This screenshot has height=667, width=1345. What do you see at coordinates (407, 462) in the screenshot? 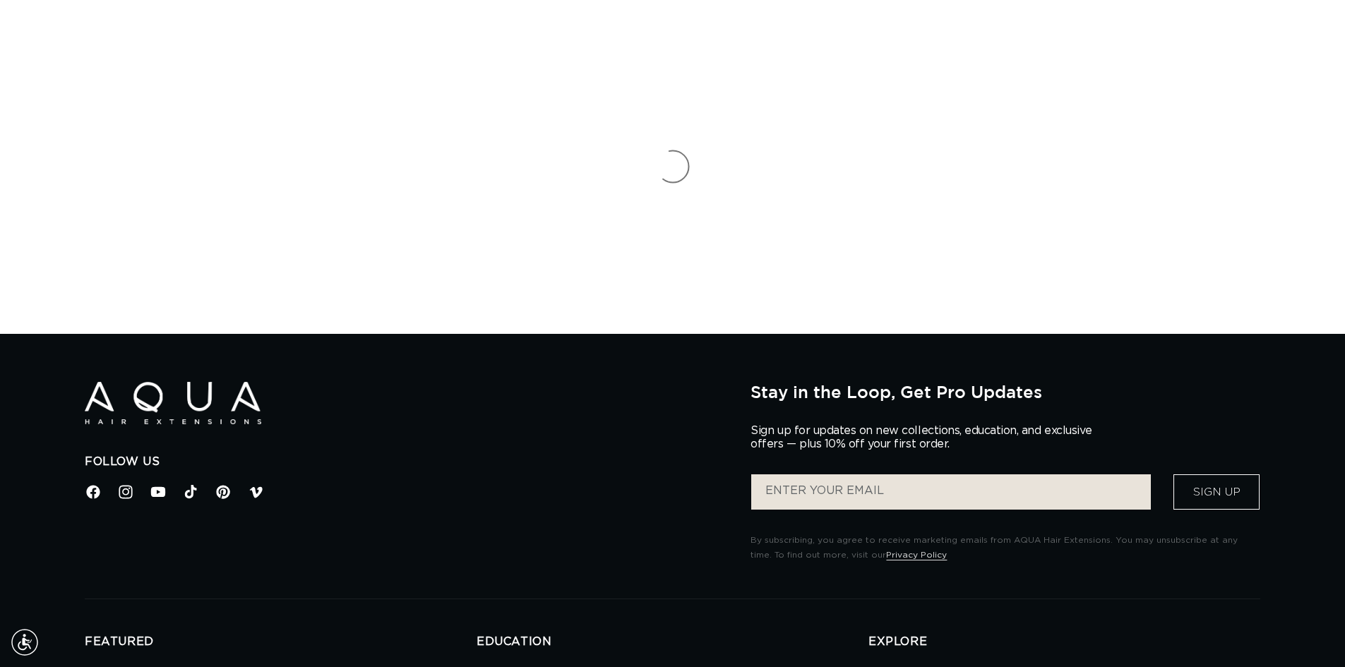
I see `h2: Follow Us` at bounding box center [407, 462].